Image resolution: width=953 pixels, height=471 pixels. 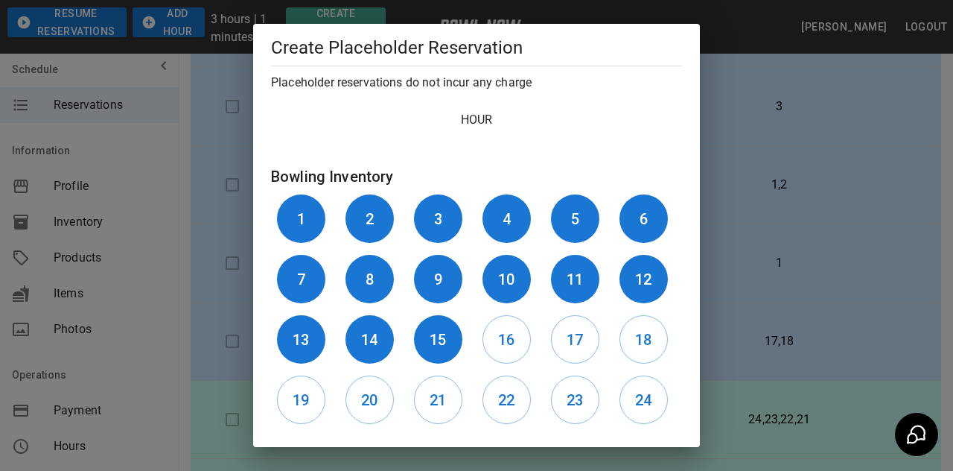 What do you see at coordinates (301, 219) in the screenshot?
I see `h6: 1` at bounding box center [301, 219].